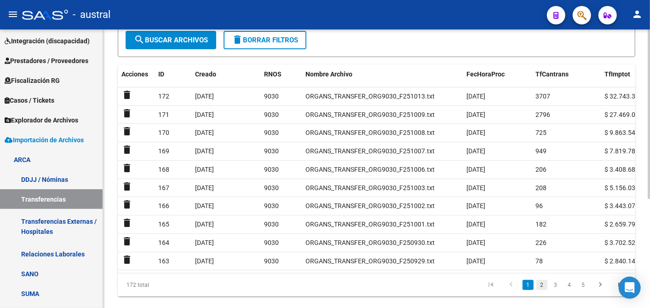 Image resolution: width=650 pixels, height=308 pixels. I want to click on mat-icon: person, so click(637, 14).